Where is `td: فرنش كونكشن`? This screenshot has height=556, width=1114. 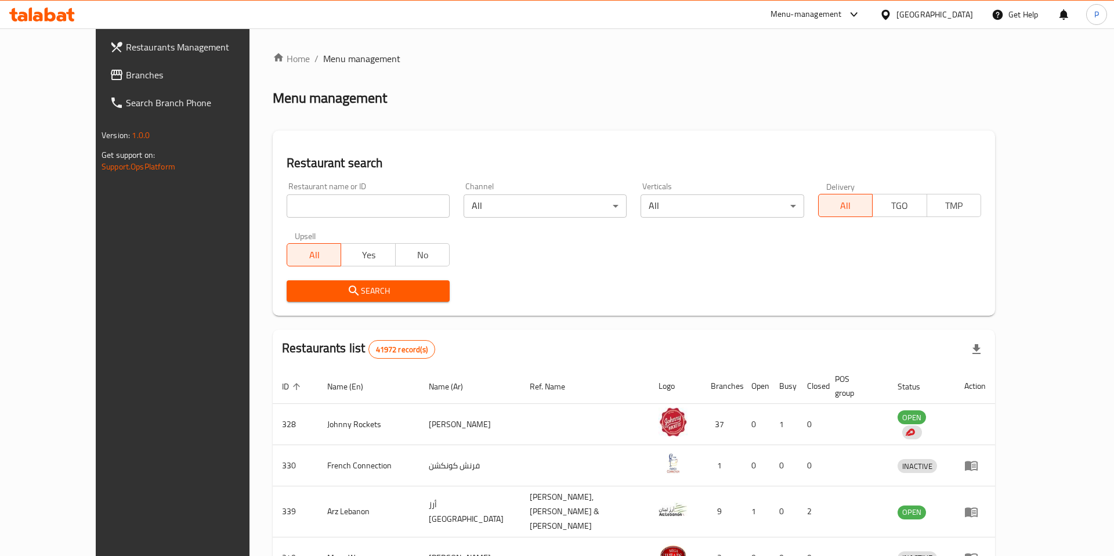
td: فرنش كونكشن is located at coordinates (470, 466).